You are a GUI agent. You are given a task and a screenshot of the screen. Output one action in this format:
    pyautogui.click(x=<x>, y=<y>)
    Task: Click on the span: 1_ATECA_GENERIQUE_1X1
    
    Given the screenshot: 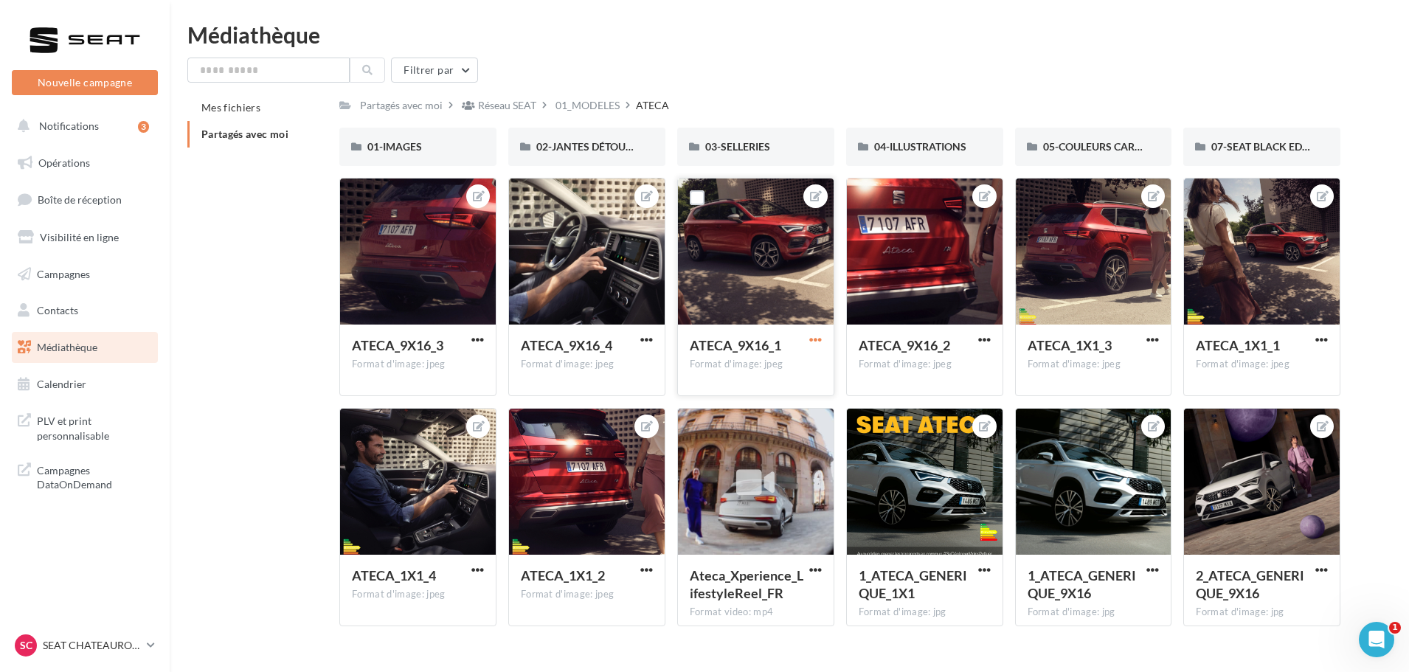 What is the action you would take?
    pyautogui.click(x=912, y=584)
    